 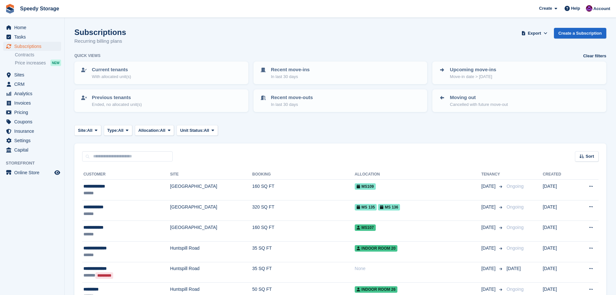 I want to click on span: Sites, so click(x=34, y=75).